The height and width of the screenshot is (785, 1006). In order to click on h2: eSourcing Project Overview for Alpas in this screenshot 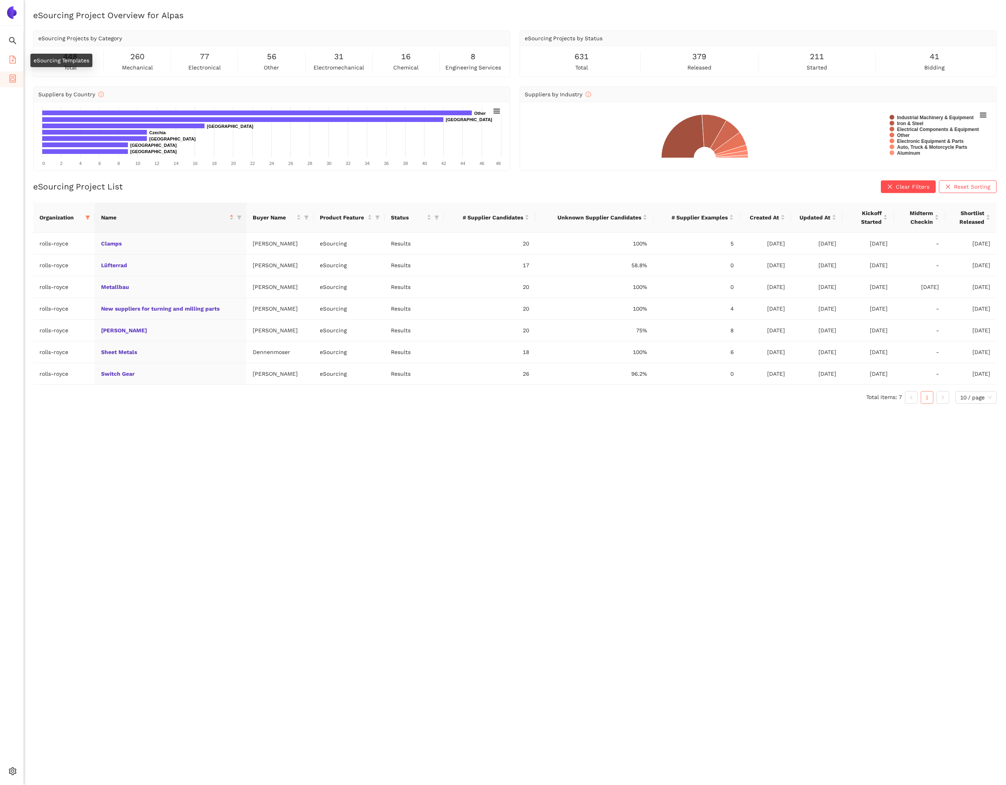, I will do `click(515, 15)`.